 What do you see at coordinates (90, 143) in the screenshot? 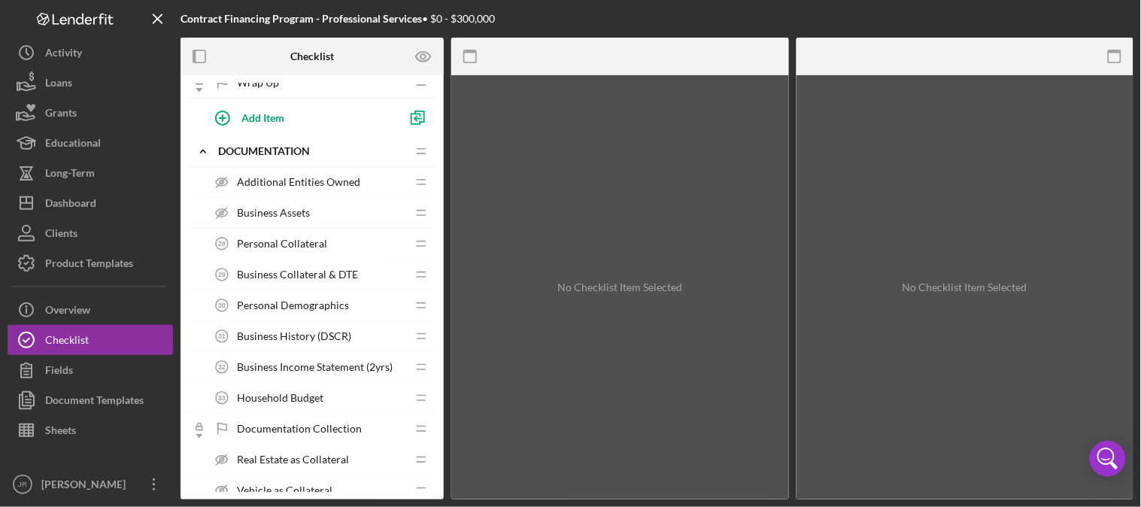
I see `button: Educational` at bounding box center [90, 143].